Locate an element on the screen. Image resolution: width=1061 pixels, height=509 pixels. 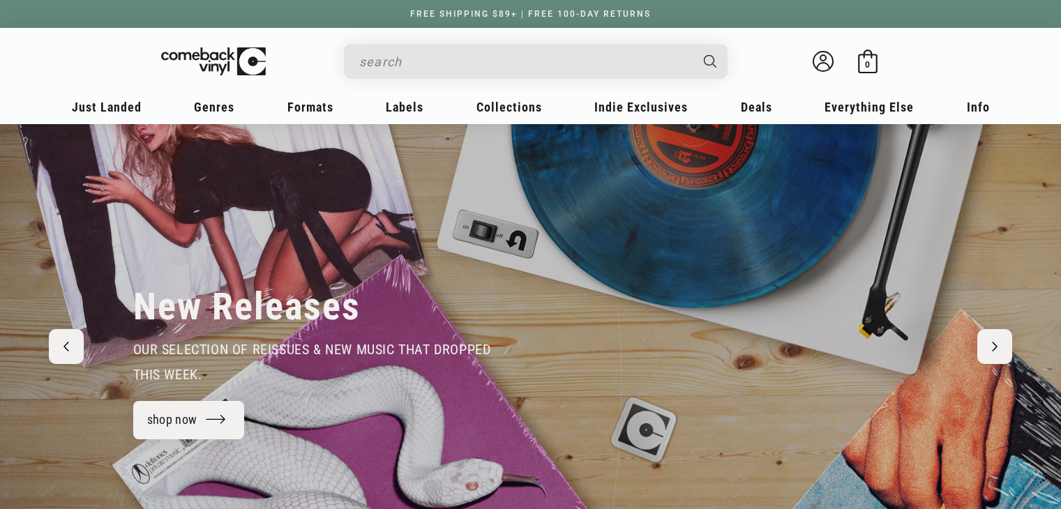
button: Search is located at coordinates (710, 61).